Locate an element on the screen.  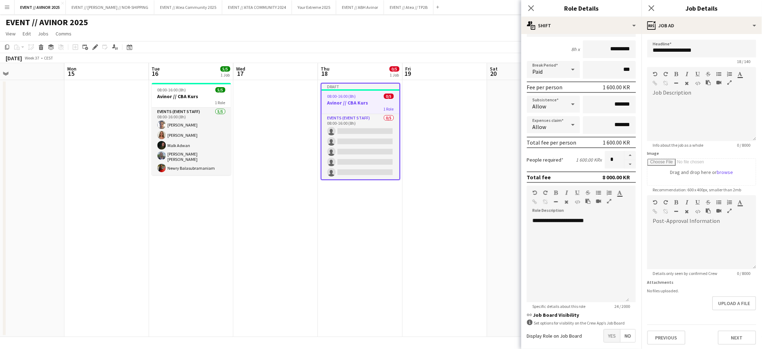
button: EVENT // ABH Avinor is located at coordinates (360, 7).